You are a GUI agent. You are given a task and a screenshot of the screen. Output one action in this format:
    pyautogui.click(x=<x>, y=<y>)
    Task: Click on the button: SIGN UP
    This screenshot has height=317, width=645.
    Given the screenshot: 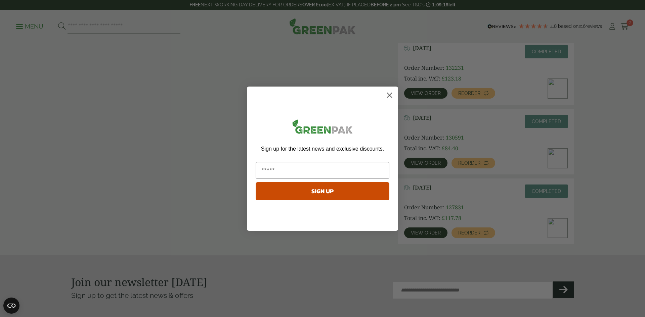 What is the action you would take?
    pyautogui.click(x=322, y=191)
    